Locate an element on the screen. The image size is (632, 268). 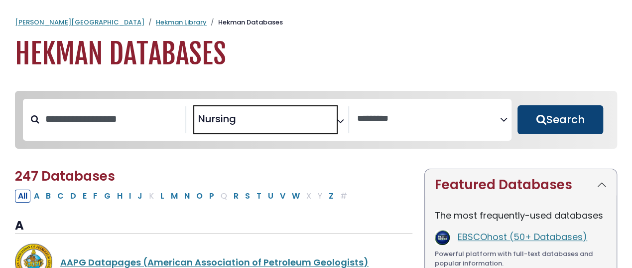
a: Hekman Library is located at coordinates (181, 22).